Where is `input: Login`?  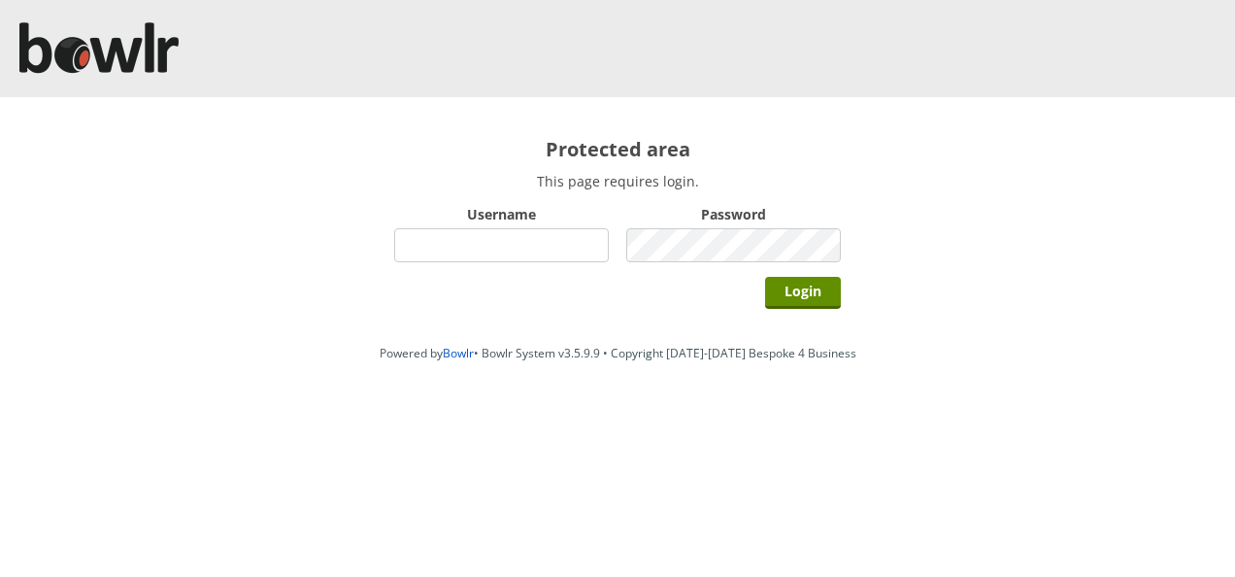 input: Login is located at coordinates (803, 292).